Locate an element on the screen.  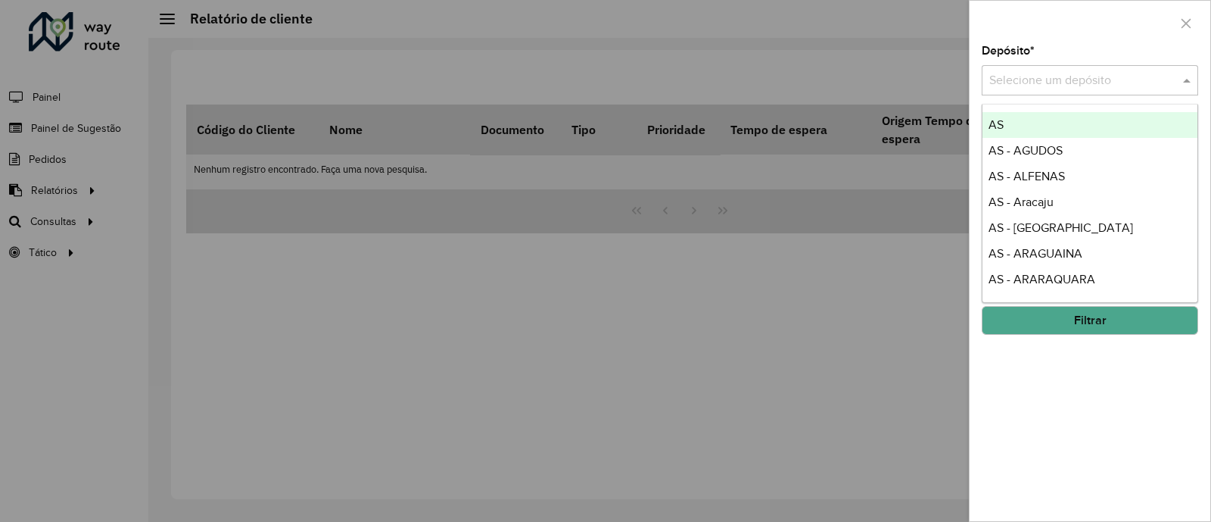
ng-dropdown-panel: Options list is located at coordinates (1090, 203).